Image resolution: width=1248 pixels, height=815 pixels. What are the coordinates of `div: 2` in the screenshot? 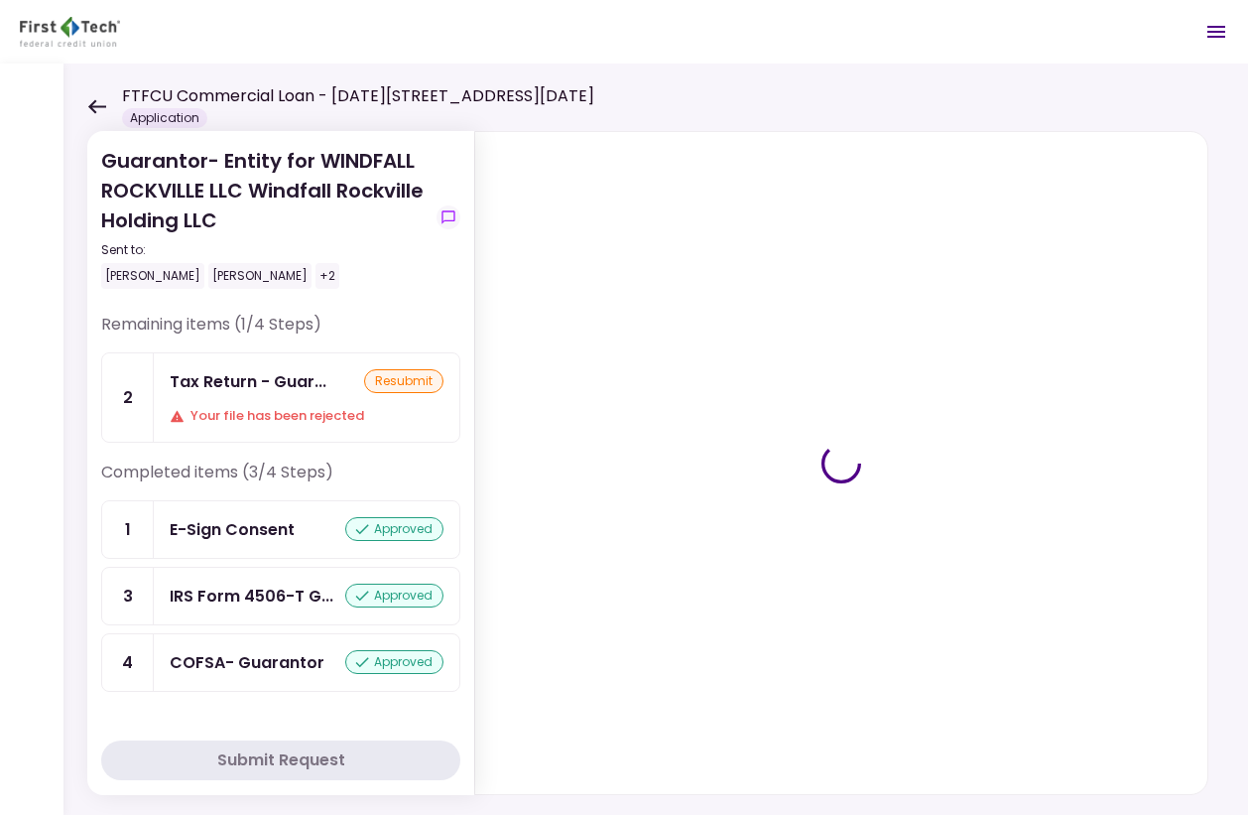 It's located at (128, 397).